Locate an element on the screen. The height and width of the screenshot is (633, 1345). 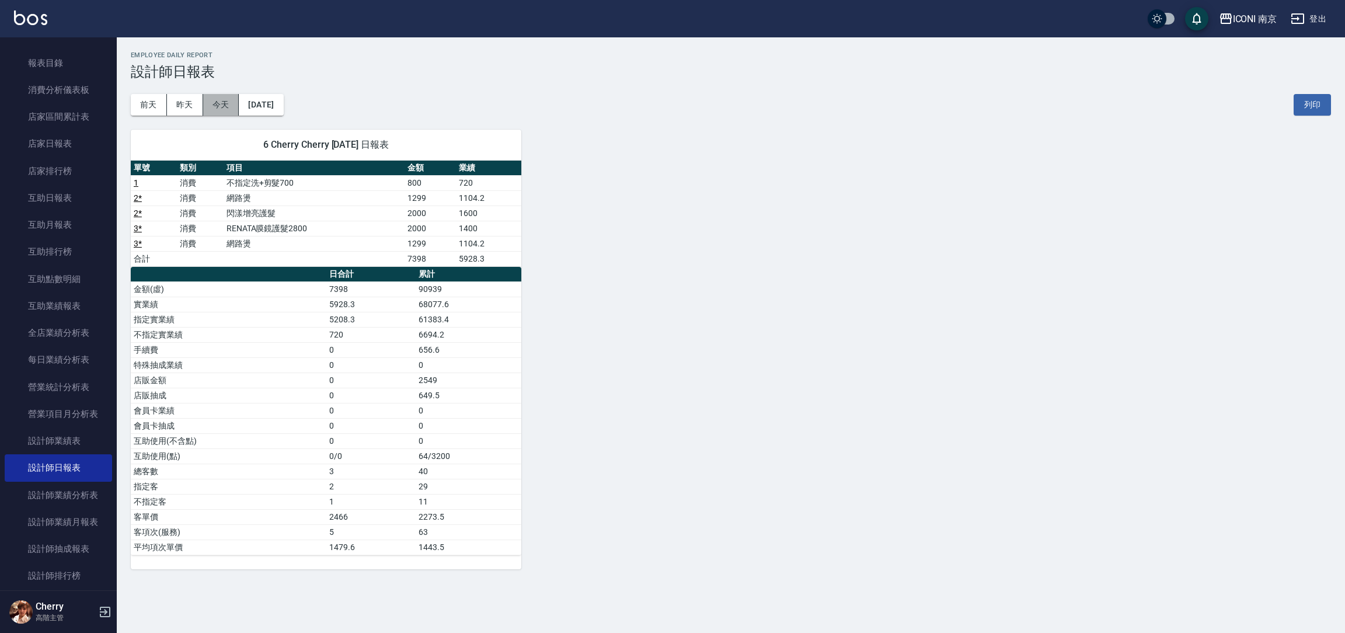
a: 設計師業績月報表 is located at coordinates (58, 522).